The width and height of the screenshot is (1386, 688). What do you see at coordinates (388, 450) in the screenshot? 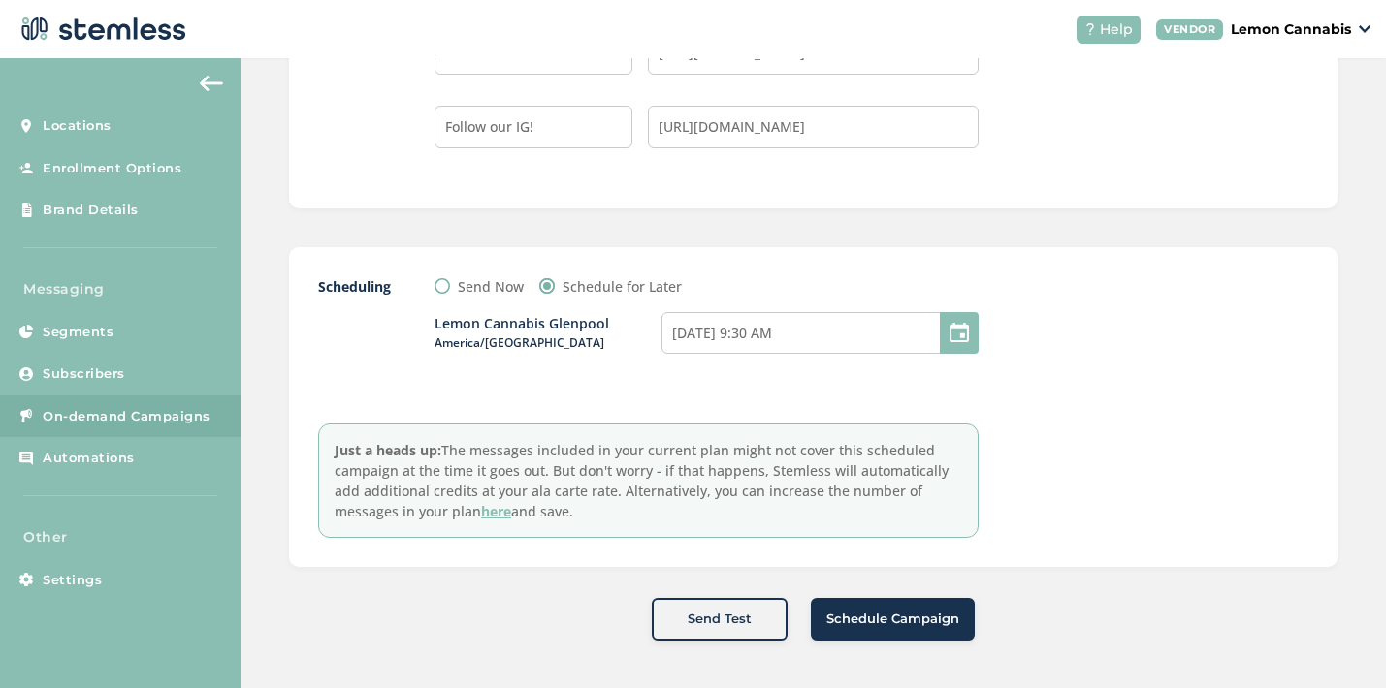
I see `strong: Just a heads up:` at bounding box center [388, 450].